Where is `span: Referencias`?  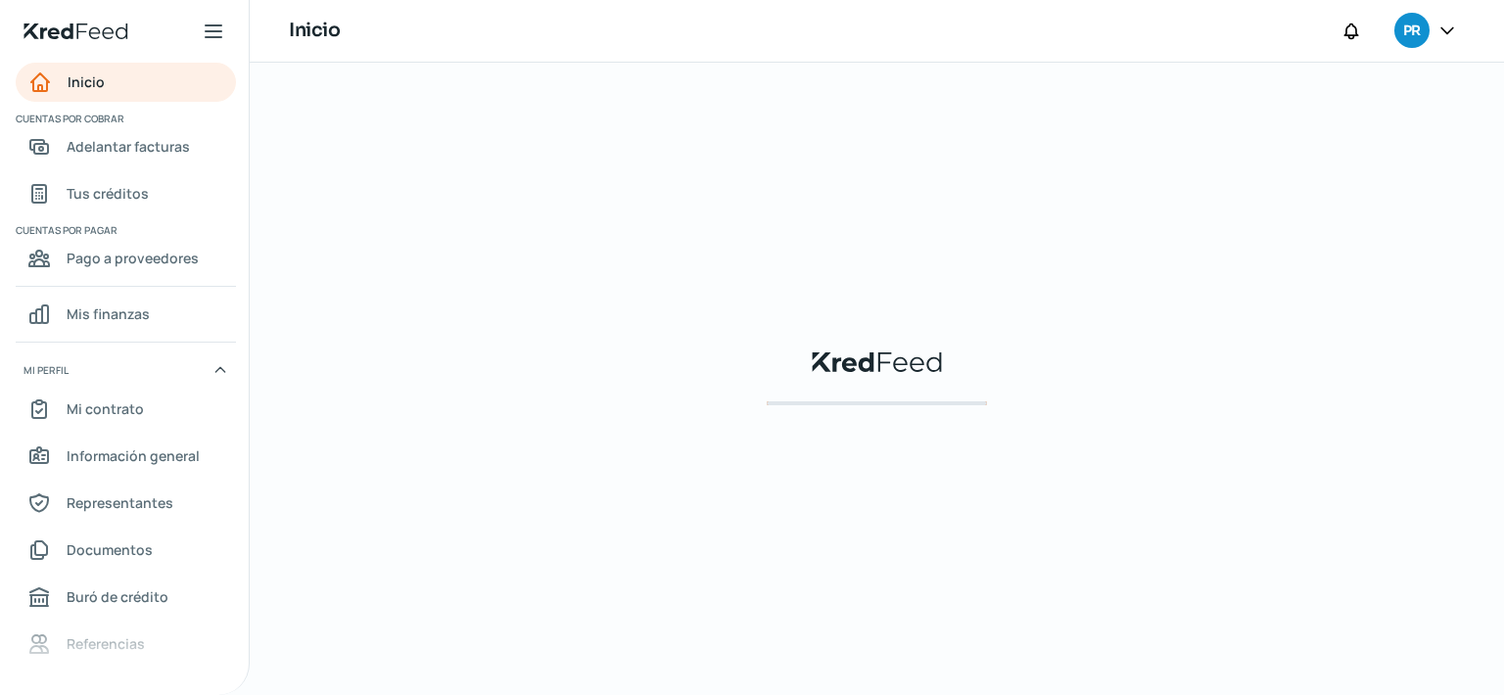 span: Referencias is located at coordinates (106, 643).